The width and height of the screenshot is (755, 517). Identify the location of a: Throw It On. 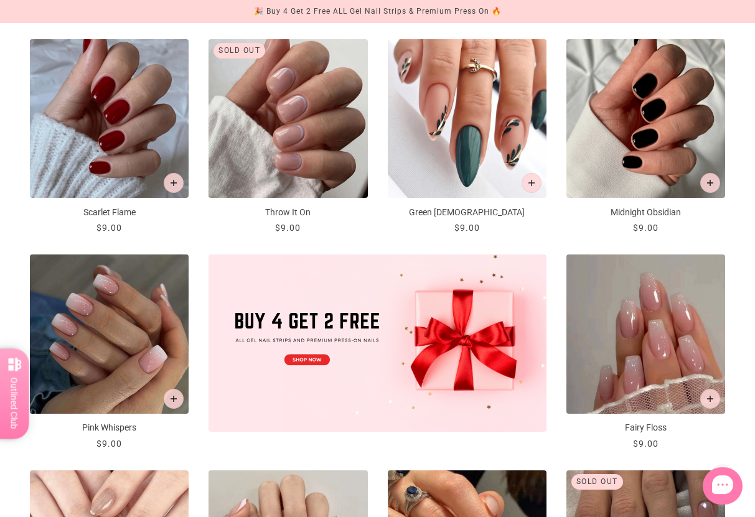
(287, 137).